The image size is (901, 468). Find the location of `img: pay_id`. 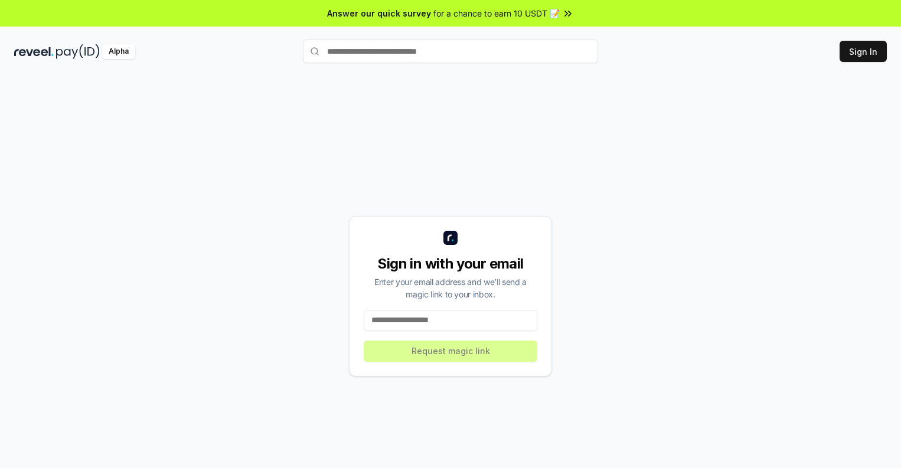

img: pay_id is located at coordinates (78, 51).